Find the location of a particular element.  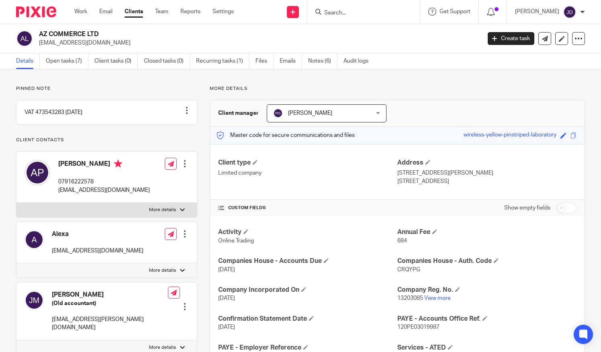

a: Team is located at coordinates (162, 12).